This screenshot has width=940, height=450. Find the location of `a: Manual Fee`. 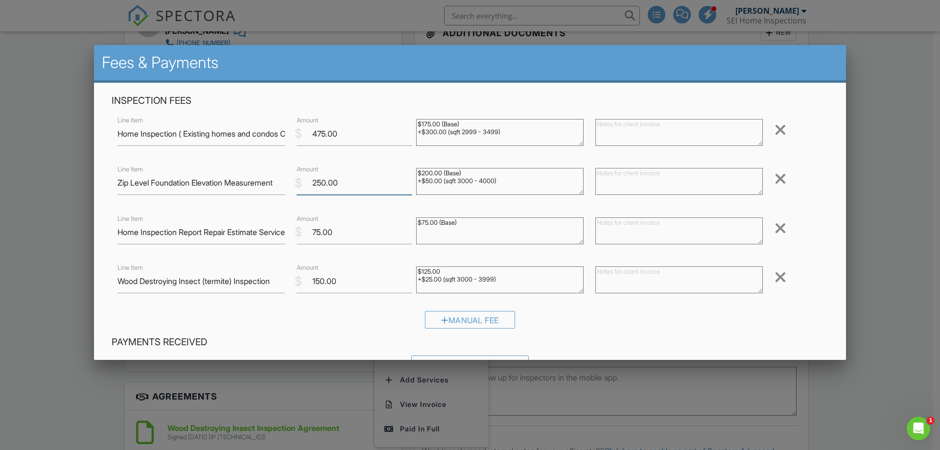

a: Manual Fee is located at coordinates (470, 322).